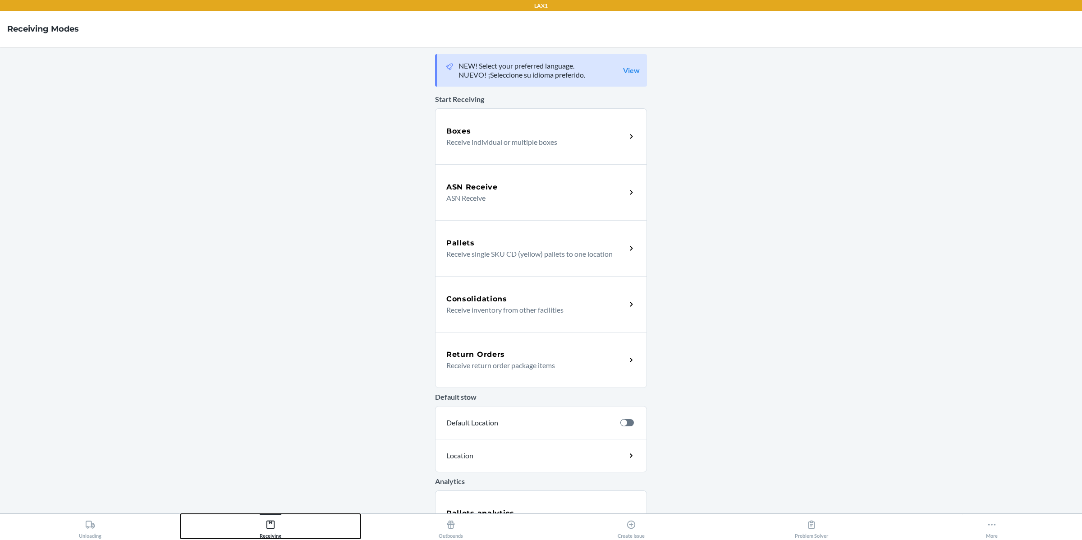 The image size is (1082, 540). I want to click on h5: Boxes, so click(458, 131).